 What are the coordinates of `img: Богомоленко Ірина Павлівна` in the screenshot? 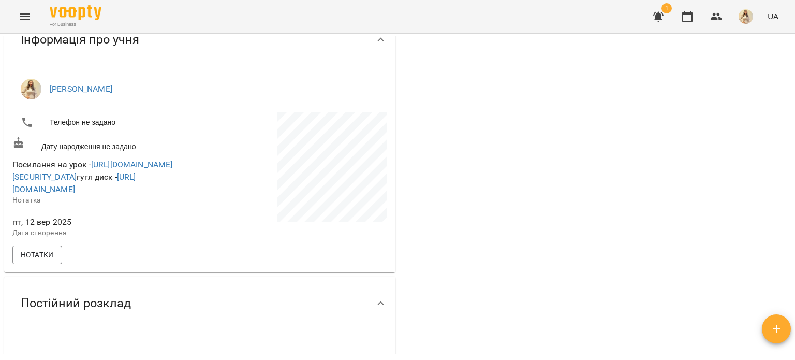 It's located at (31, 89).